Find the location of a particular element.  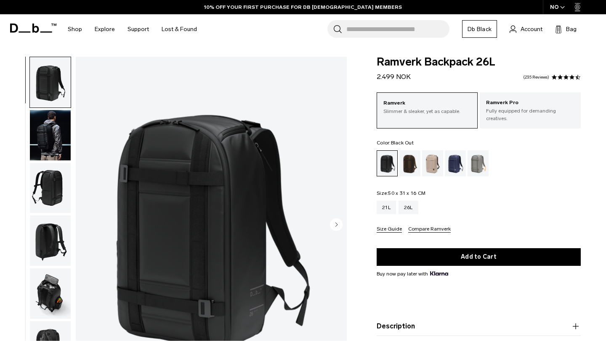

span: Bag is located at coordinates (571, 29).